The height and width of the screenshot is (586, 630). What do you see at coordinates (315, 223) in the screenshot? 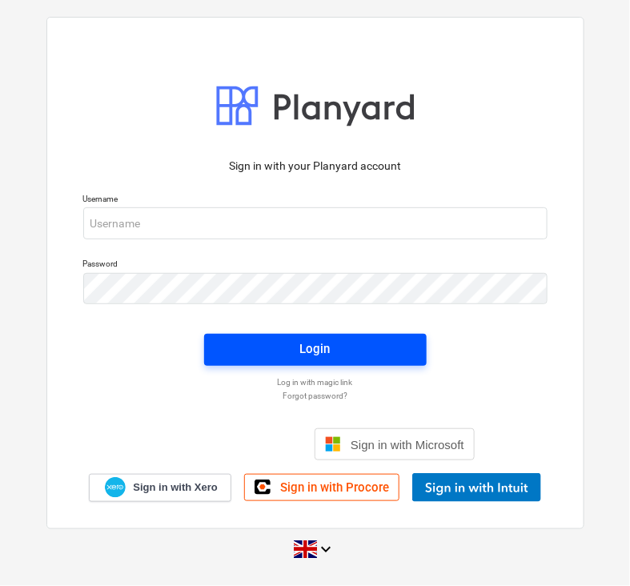
I see `input: Username` at bounding box center [315, 223].